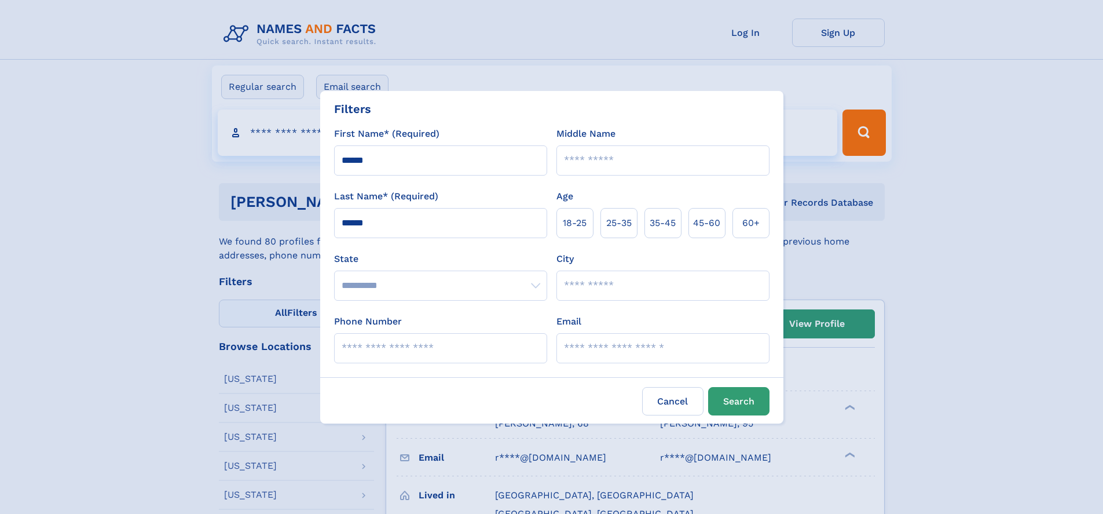 The image size is (1103, 514). What do you see at coordinates (586, 134) in the screenshot?
I see `label: Middle Name` at bounding box center [586, 134].